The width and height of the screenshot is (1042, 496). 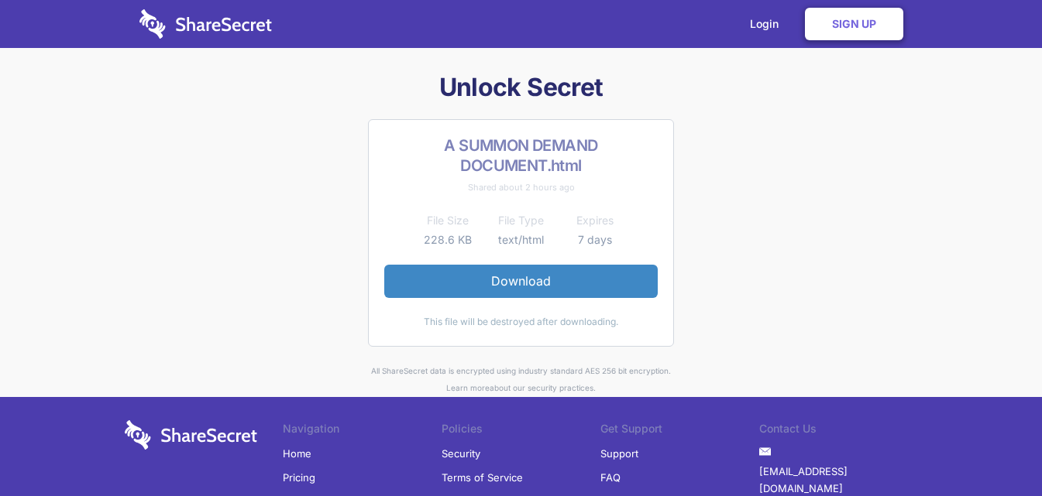 I want to click on a: Home, so click(x=297, y=454).